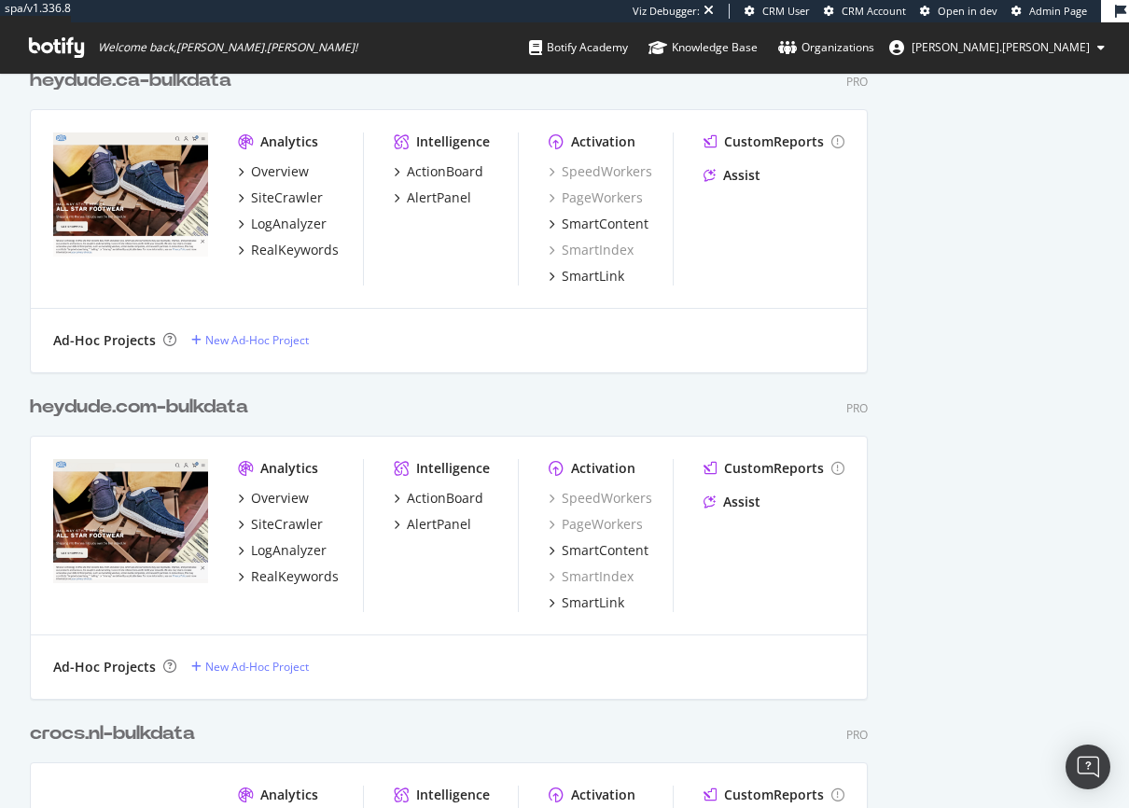 The height and width of the screenshot is (808, 1129). What do you see at coordinates (703, 48) in the screenshot?
I see `div: Knowledge Base` at bounding box center [703, 48].